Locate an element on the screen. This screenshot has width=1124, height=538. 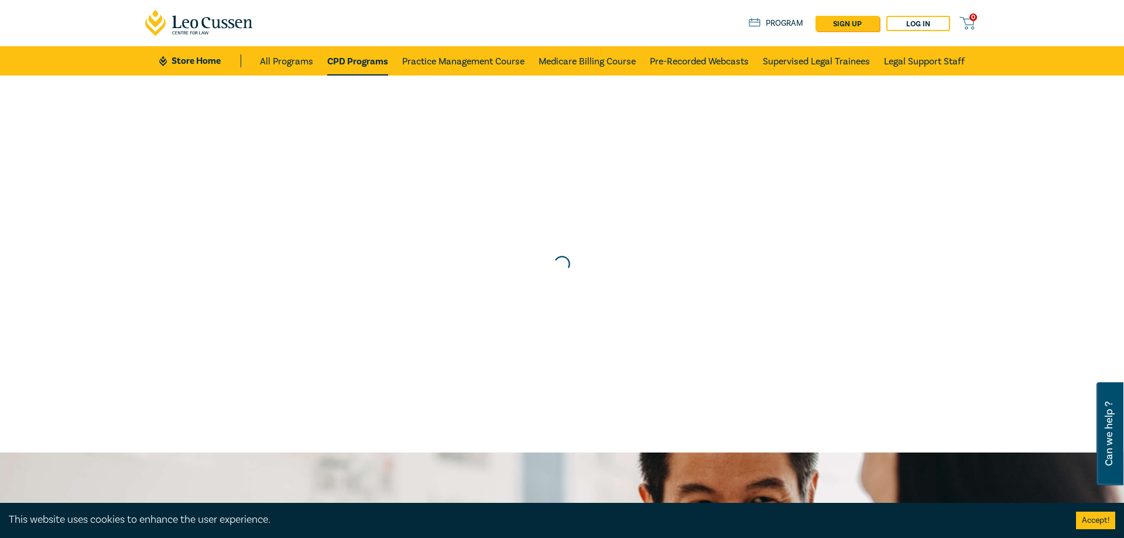
div: This website uses cookies to enhance the user experience. is located at coordinates (533, 520).